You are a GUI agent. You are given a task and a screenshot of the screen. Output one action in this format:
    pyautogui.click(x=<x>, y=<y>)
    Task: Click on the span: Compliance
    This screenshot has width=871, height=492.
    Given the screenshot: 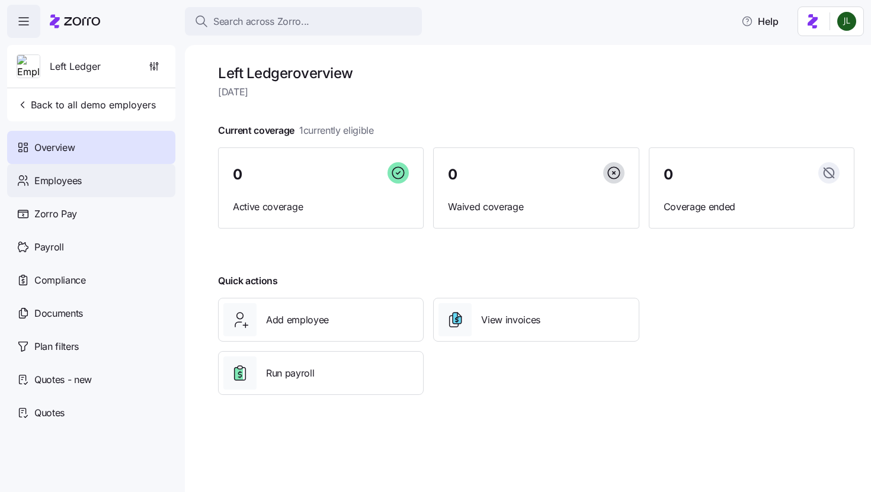 What is the action you would take?
    pyautogui.click(x=60, y=280)
    